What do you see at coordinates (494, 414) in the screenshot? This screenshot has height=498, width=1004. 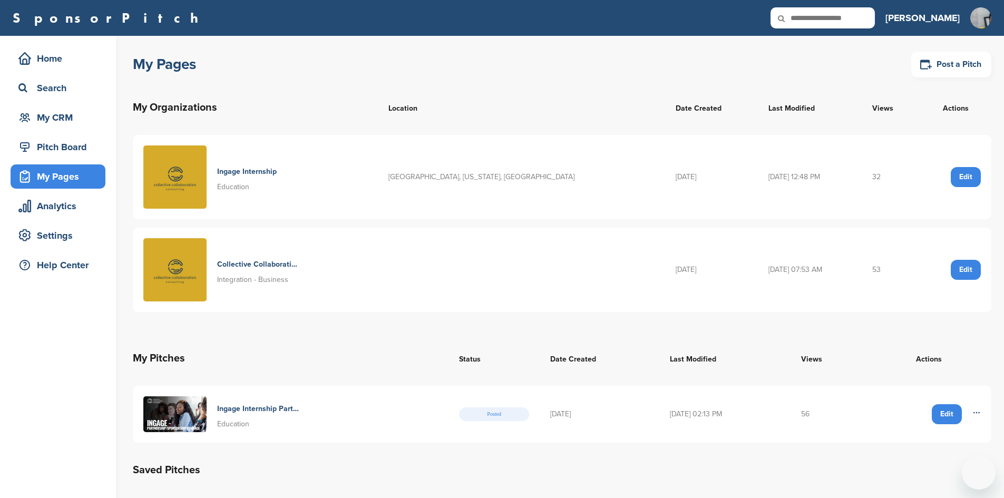 I see `span: Posted` at bounding box center [494, 414].